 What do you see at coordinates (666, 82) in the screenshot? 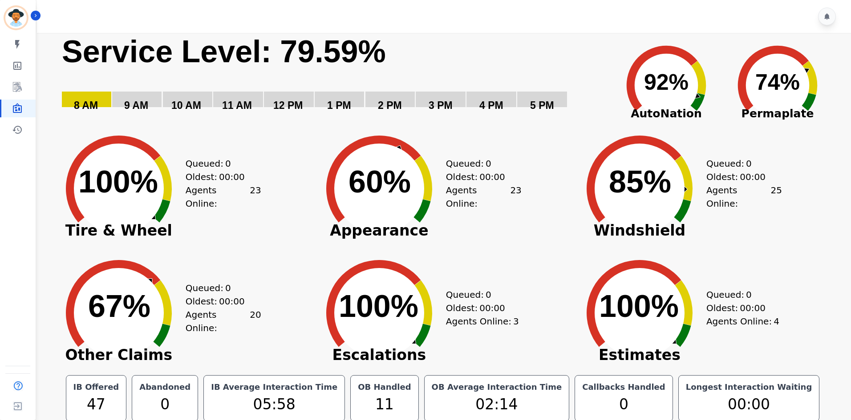
I see `text: 92%` at bounding box center [666, 82].